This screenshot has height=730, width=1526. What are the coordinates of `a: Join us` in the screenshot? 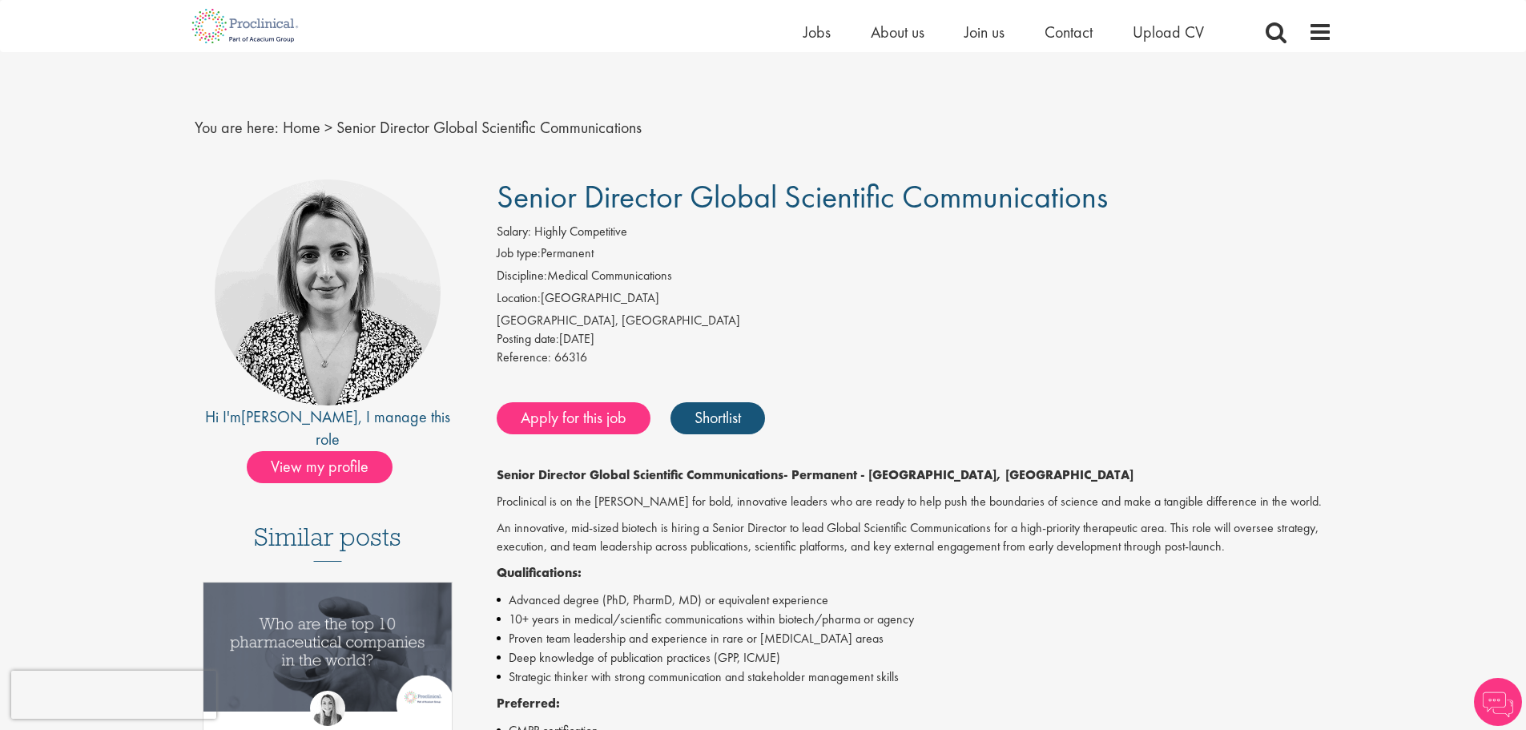 It's located at (984, 32).